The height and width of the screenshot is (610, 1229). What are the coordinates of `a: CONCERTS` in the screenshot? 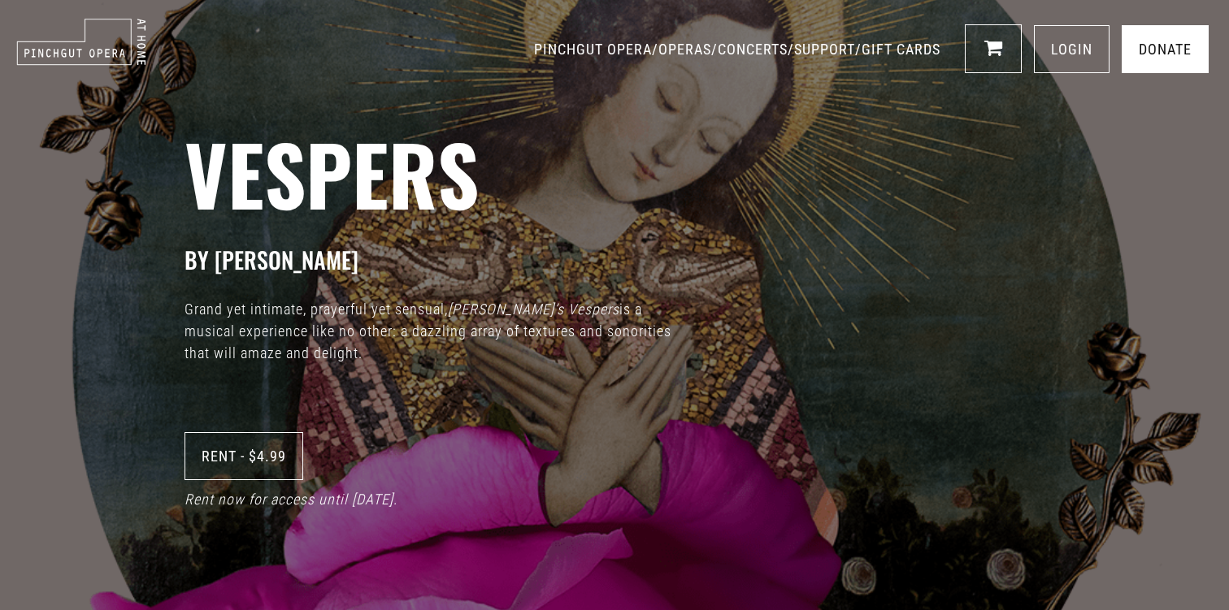 It's located at (753, 49).